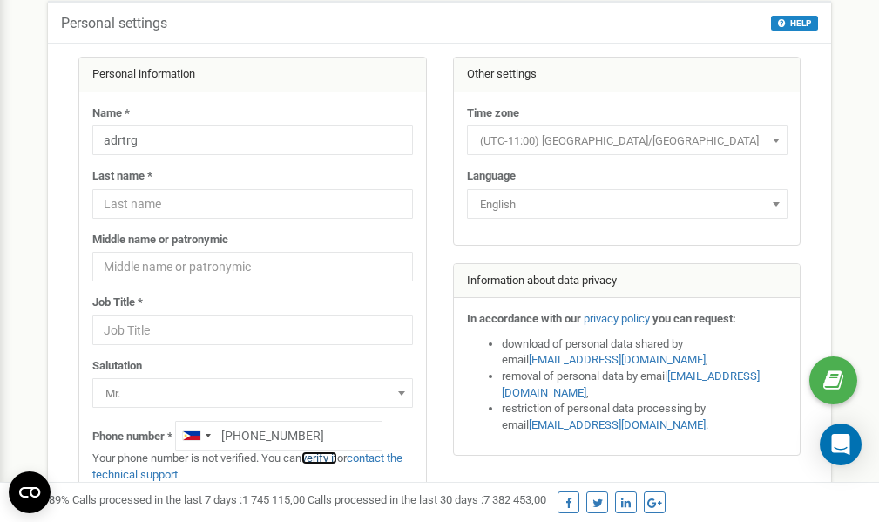 This screenshot has width=879, height=522. I want to click on span: Calls processed in the last 30 days :, so click(427, 499).